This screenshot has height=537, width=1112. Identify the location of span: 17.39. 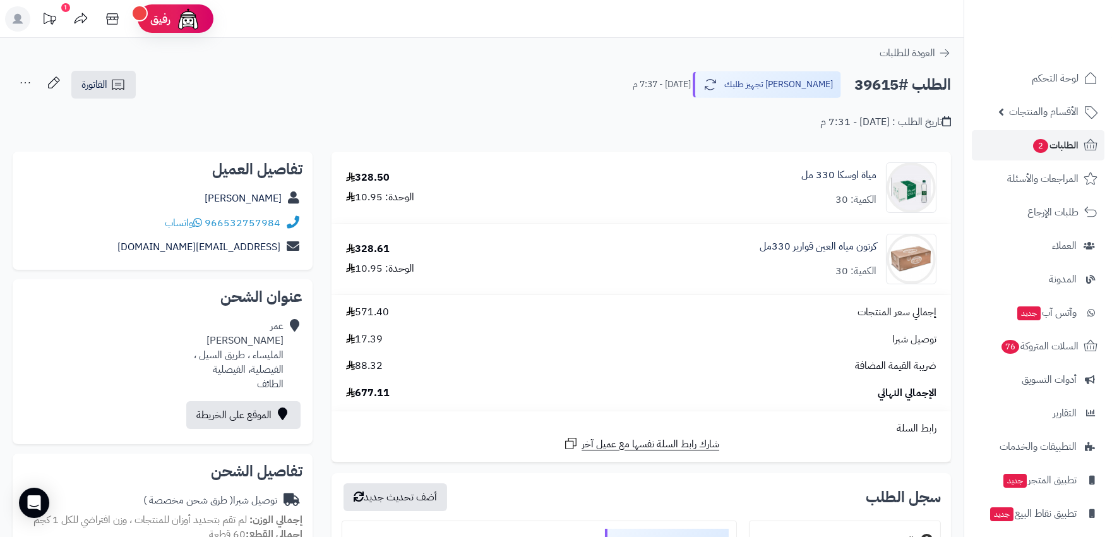
(364, 339).